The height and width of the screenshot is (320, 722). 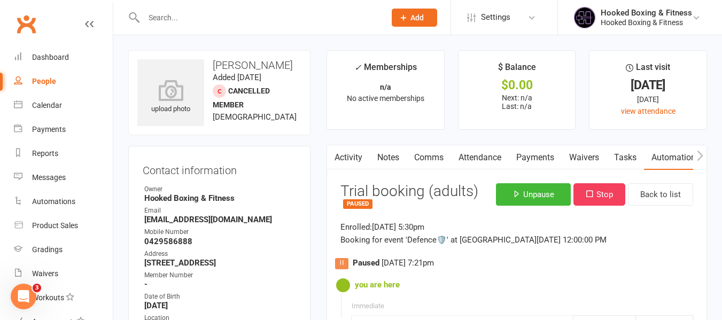 I want to click on div: Address, so click(x=220, y=254).